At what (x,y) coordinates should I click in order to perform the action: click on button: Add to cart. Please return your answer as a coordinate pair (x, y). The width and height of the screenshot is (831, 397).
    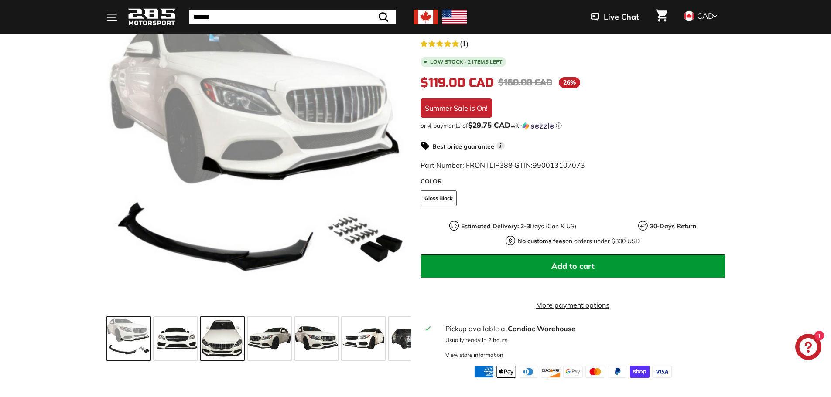
    Looking at the image, I should click on (573, 266).